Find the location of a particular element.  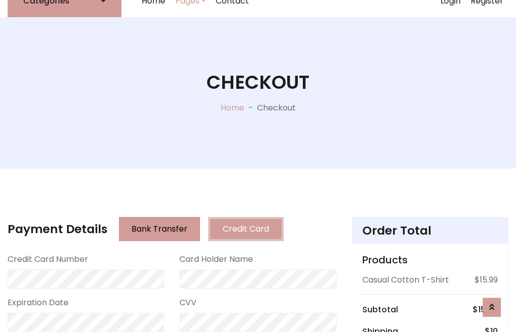

h6: Subtotal is located at coordinates (380, 309).